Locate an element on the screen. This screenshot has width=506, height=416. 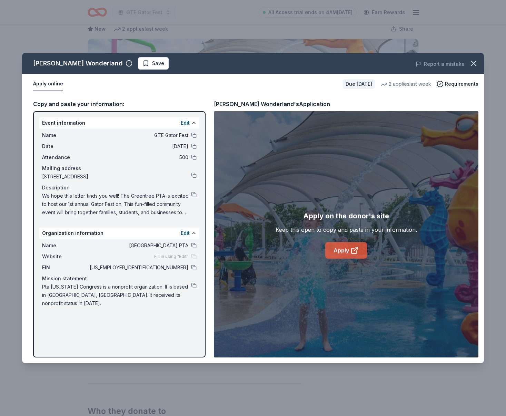
span: Date is located at coordinates (65, 147).